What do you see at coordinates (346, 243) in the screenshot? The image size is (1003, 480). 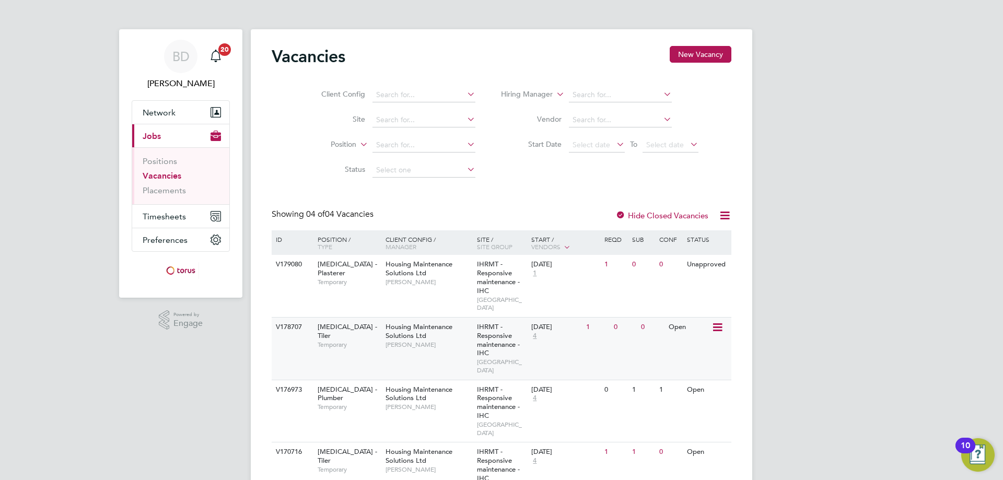 I see `div: Position /` at bounding box center [346, 243].